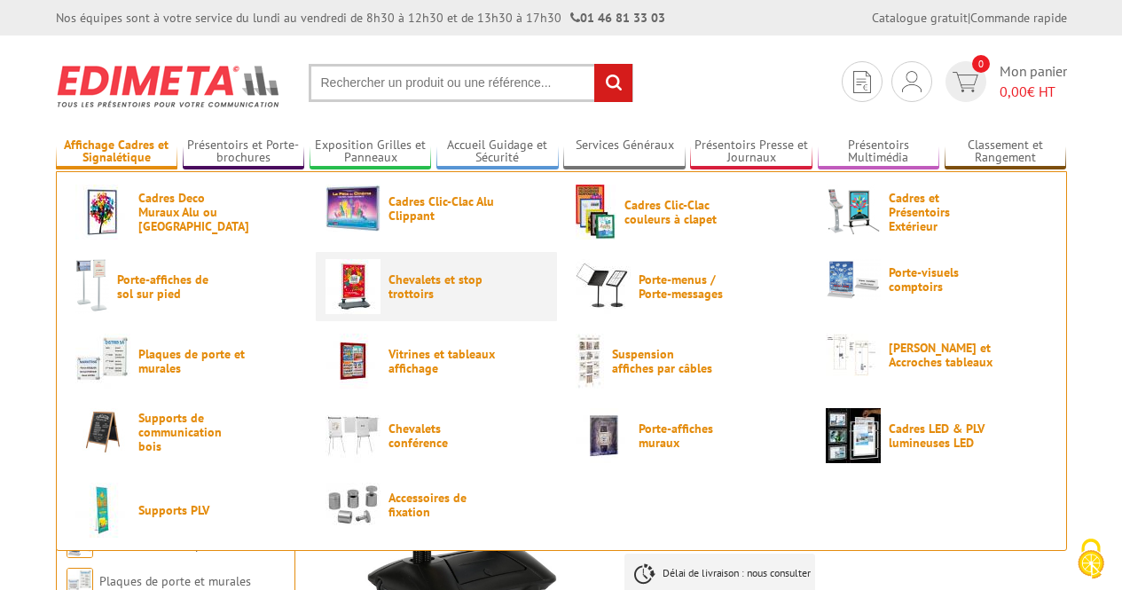 The image size is (1122, 590). I want to click on strong: 01 46 81 33 03, so click(617, 18).